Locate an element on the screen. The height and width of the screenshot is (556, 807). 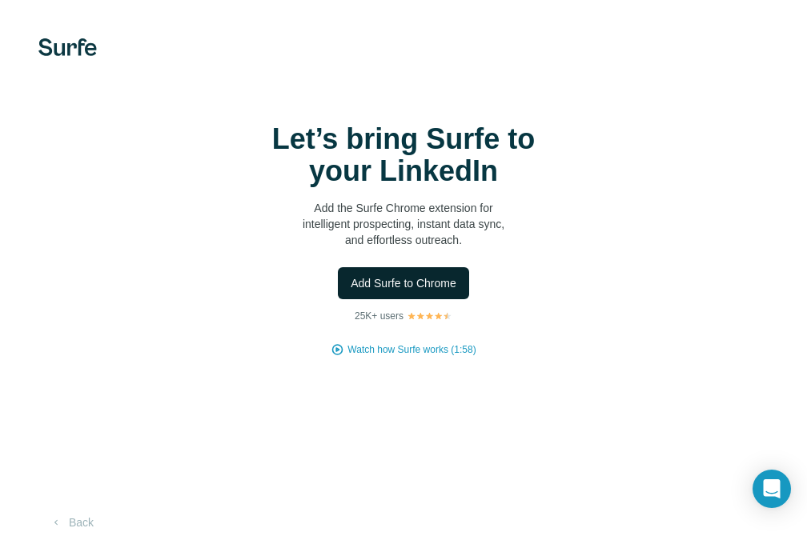
button: Back is located at coordinates (71, 523).